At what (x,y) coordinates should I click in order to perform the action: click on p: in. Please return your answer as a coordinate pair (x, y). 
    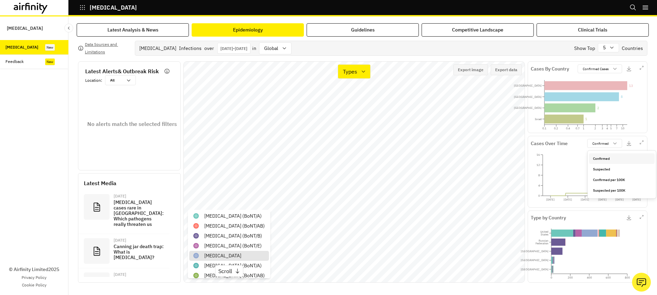
    Looking at the image, I should click on (254, 48).